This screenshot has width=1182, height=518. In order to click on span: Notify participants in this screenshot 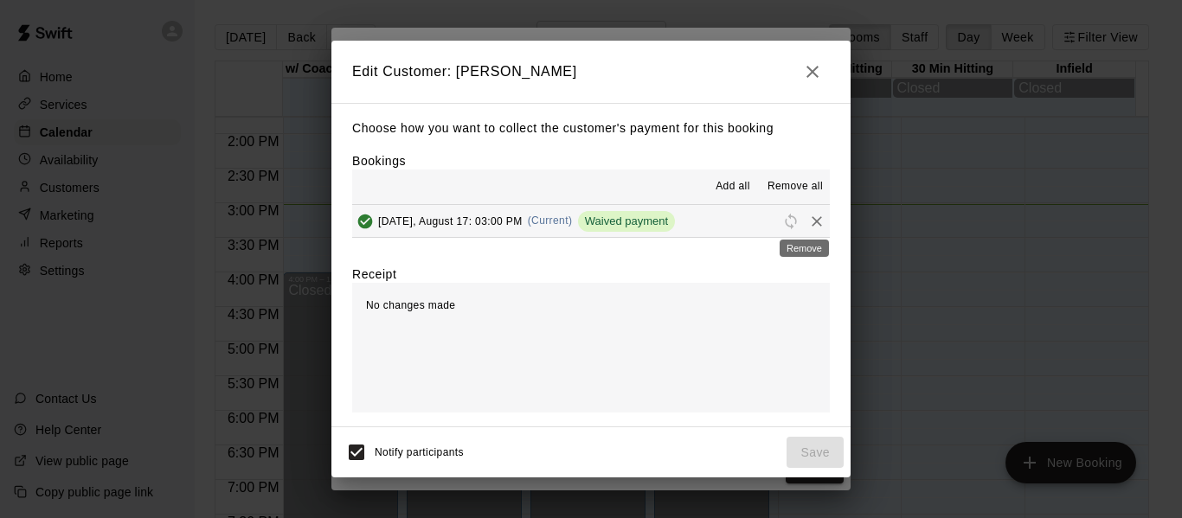, I will do `click(419, 453)`.